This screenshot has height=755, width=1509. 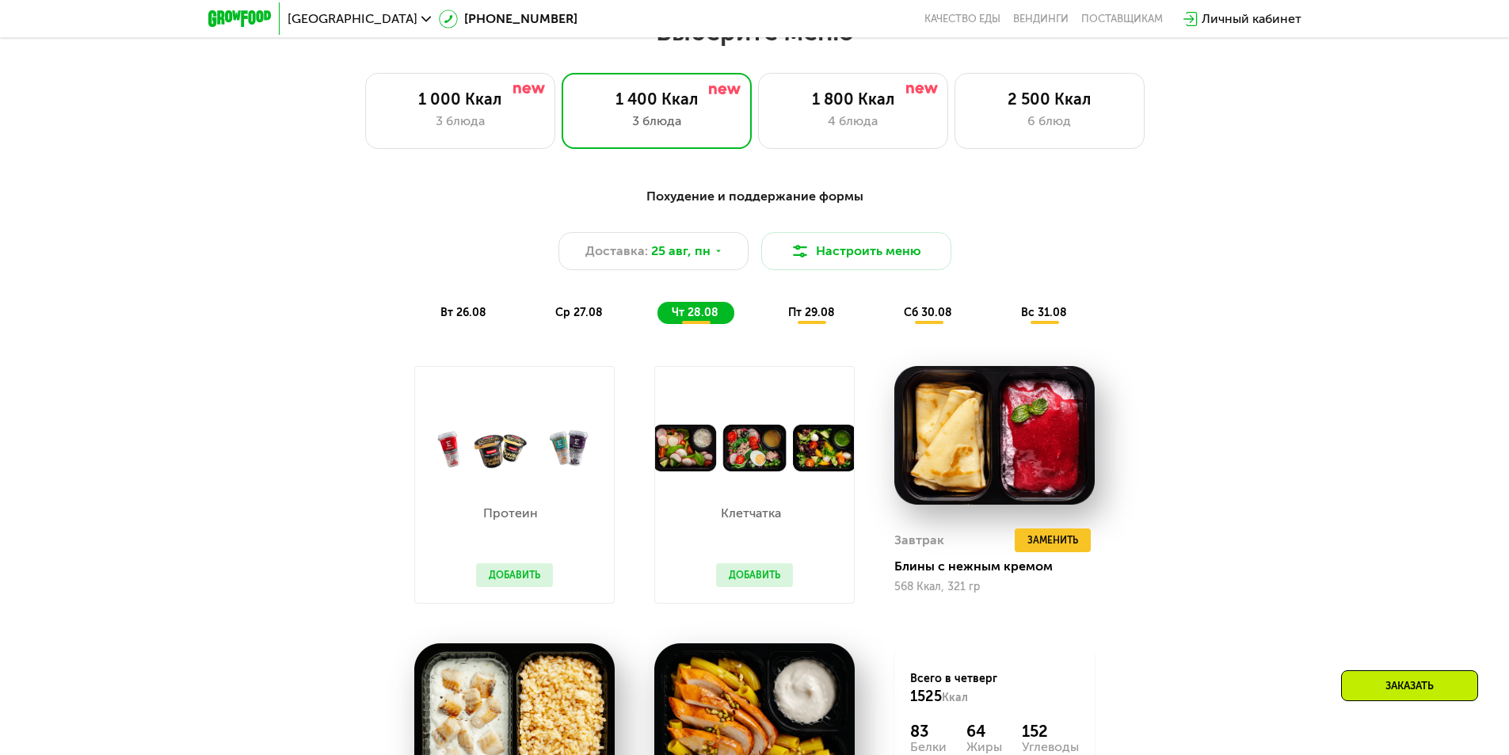 I want to click on span: чт 28.08, so click(x=695, y=312).